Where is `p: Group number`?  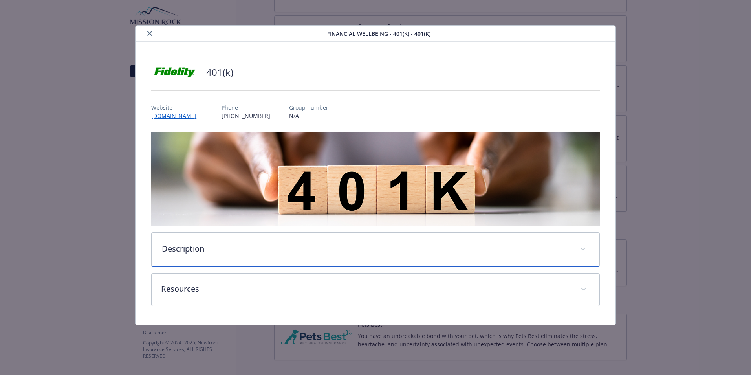
p: Group number is located at coordinates (309, 107).